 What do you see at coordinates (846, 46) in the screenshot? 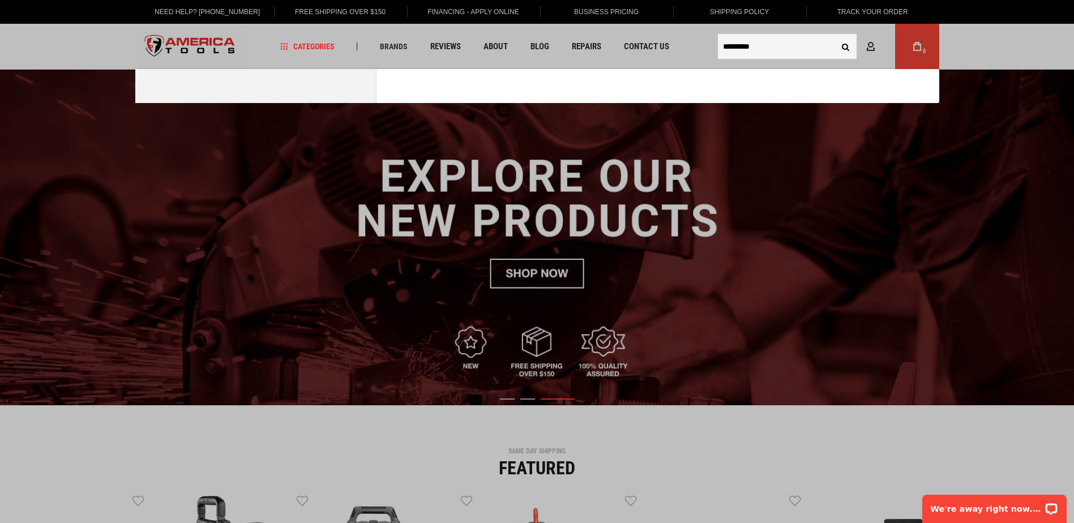
I see `button: Search` at bounding box center [846, 46].